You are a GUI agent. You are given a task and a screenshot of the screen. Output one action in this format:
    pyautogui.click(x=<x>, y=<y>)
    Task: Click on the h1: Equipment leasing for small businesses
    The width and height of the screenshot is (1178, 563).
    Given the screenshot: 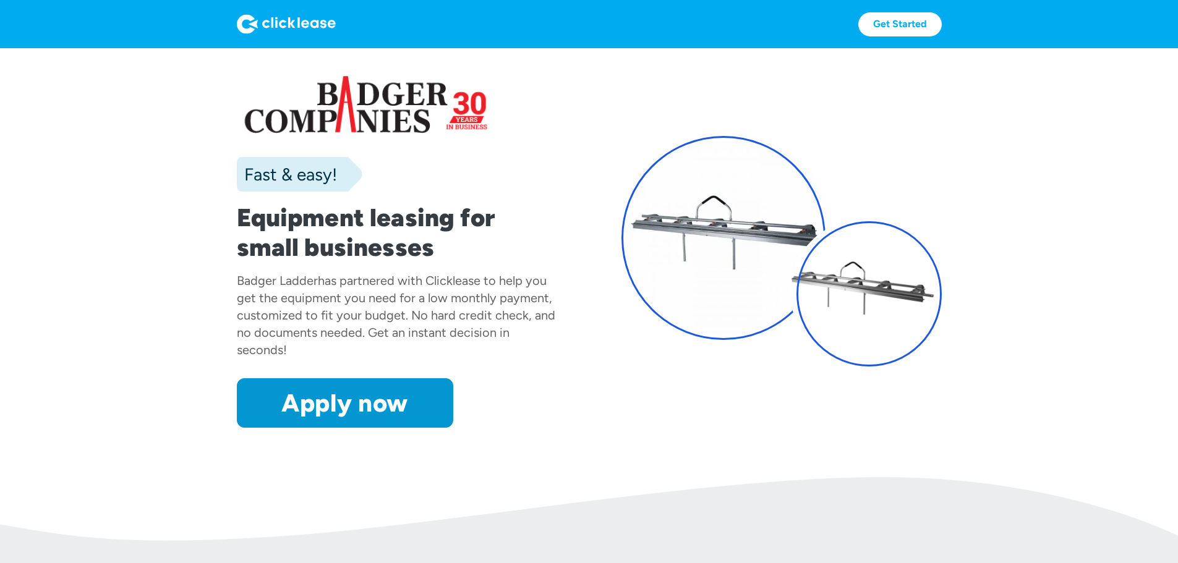 What is the action you would take?
    pyautogui.click(x=397, y=233)
    